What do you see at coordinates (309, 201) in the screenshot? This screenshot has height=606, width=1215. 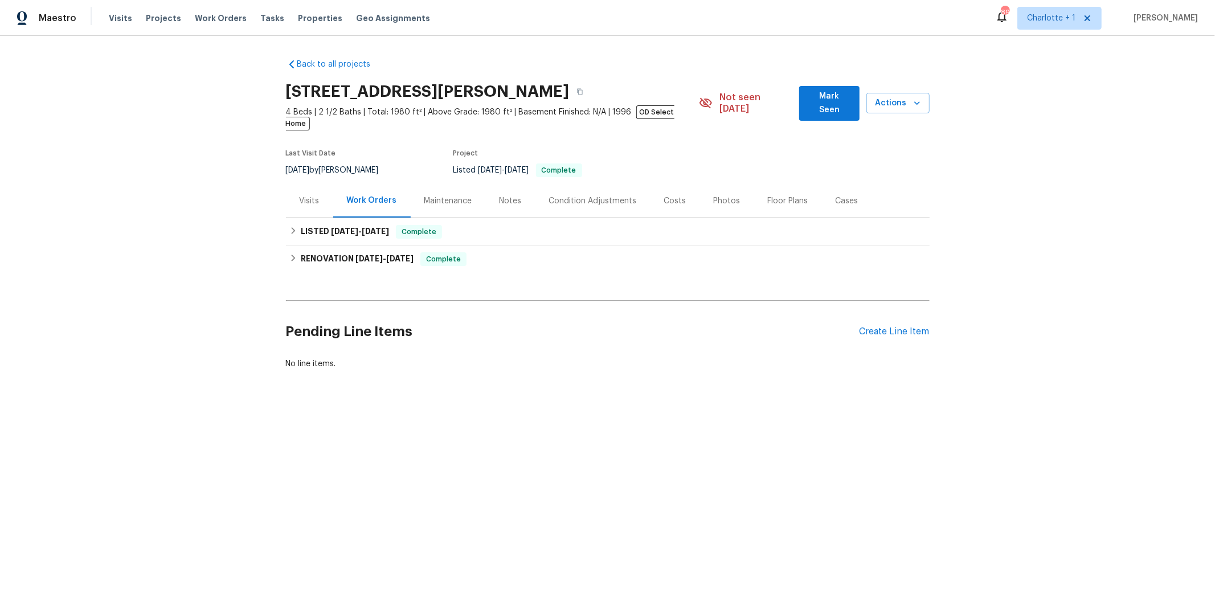 I see `div: Visits` at bounding box center [309, 201].